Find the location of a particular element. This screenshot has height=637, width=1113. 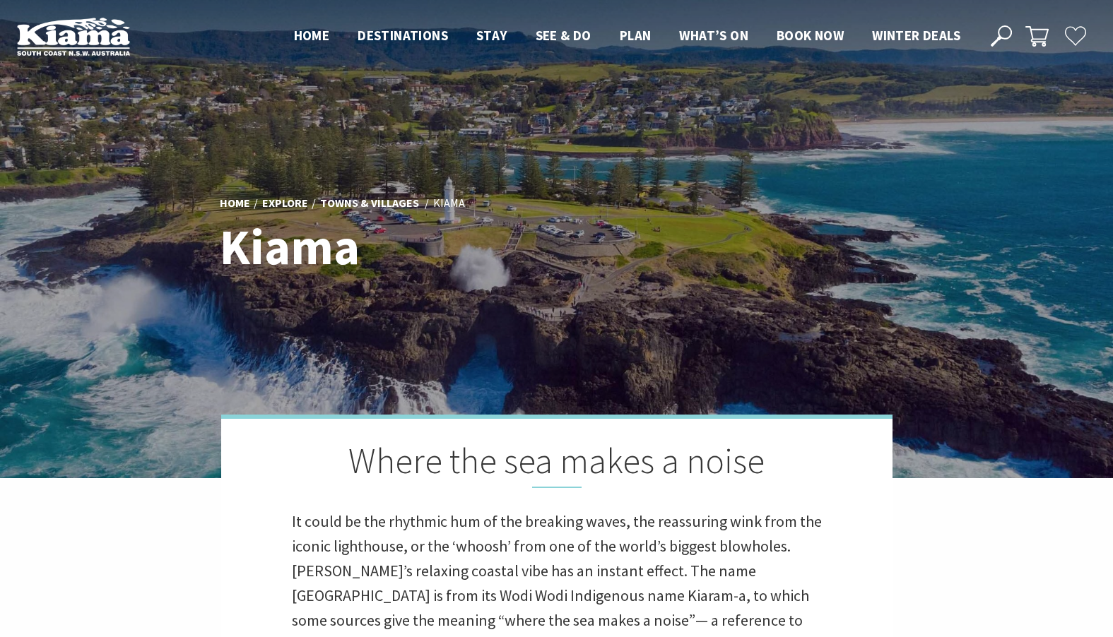

span: Home is located at coordinates (312, 35).